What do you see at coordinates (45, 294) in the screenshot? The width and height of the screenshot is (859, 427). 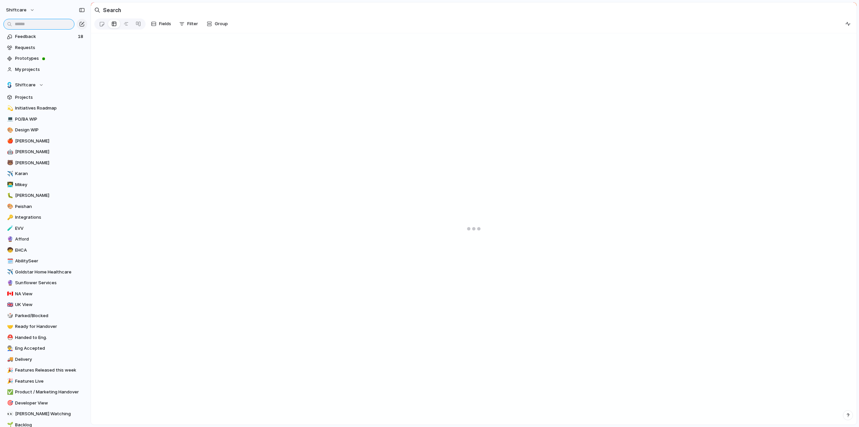 I see `a: 🇨🇦NA View` at bounding box center [45, 294].